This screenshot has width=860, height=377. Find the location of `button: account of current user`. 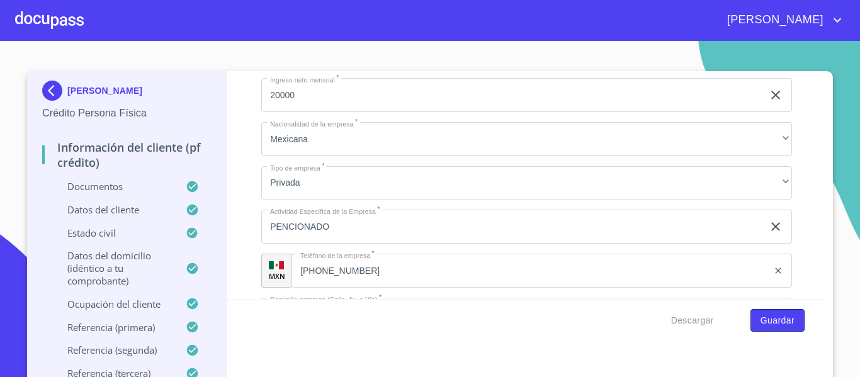

button: account of current user is located at coordinates (782, 20).